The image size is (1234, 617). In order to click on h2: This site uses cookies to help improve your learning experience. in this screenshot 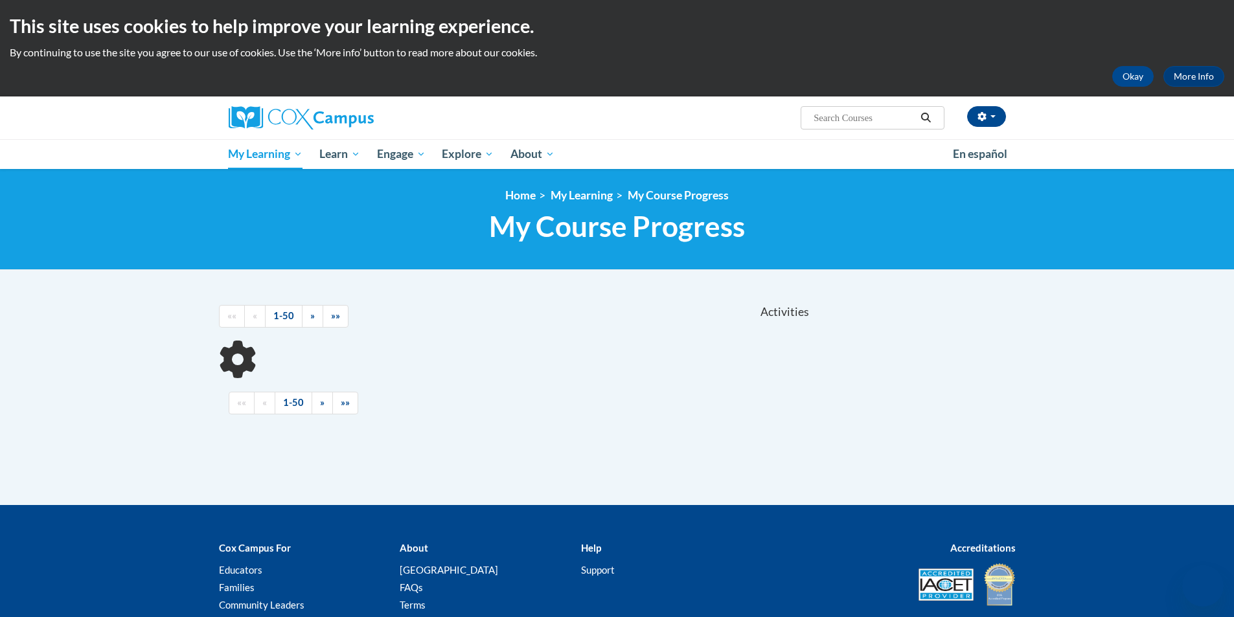, I will do `click(617, 26)`.